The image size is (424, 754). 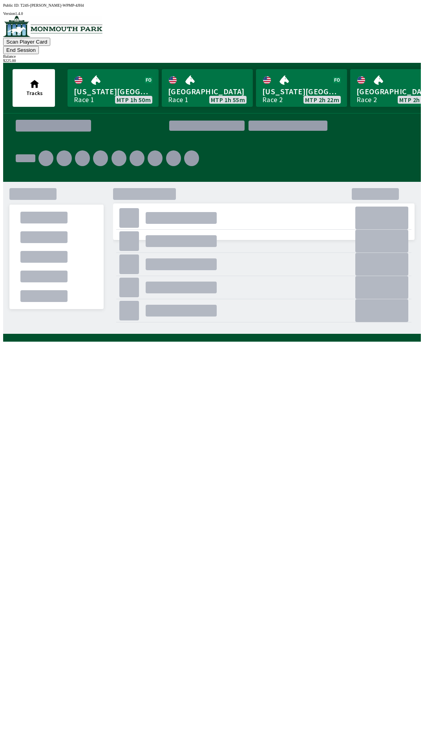 I want to click on div: $ 225.00, so click(x=212, y=60).